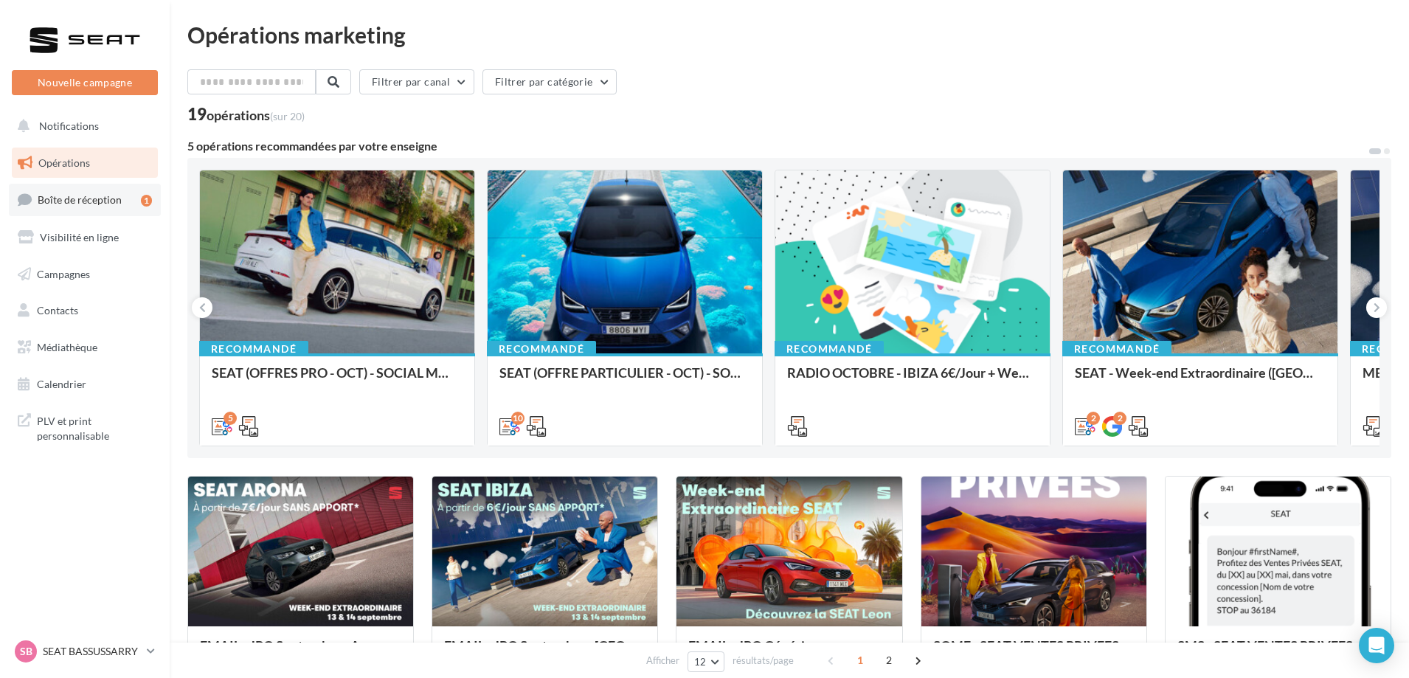  I want to click on div: 5, so click(230, 418).